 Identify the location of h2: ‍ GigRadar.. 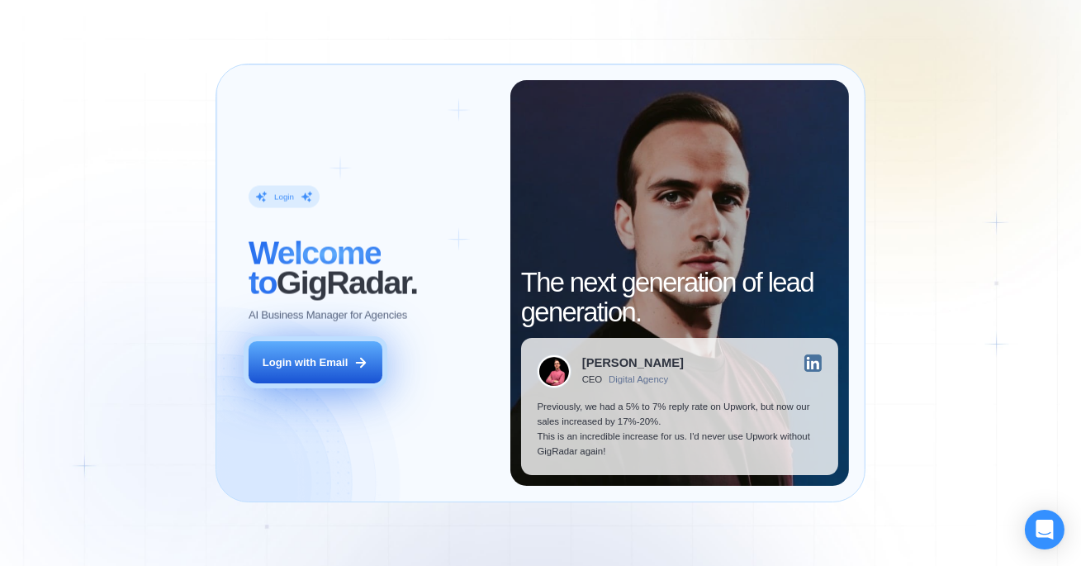
(371, 268).